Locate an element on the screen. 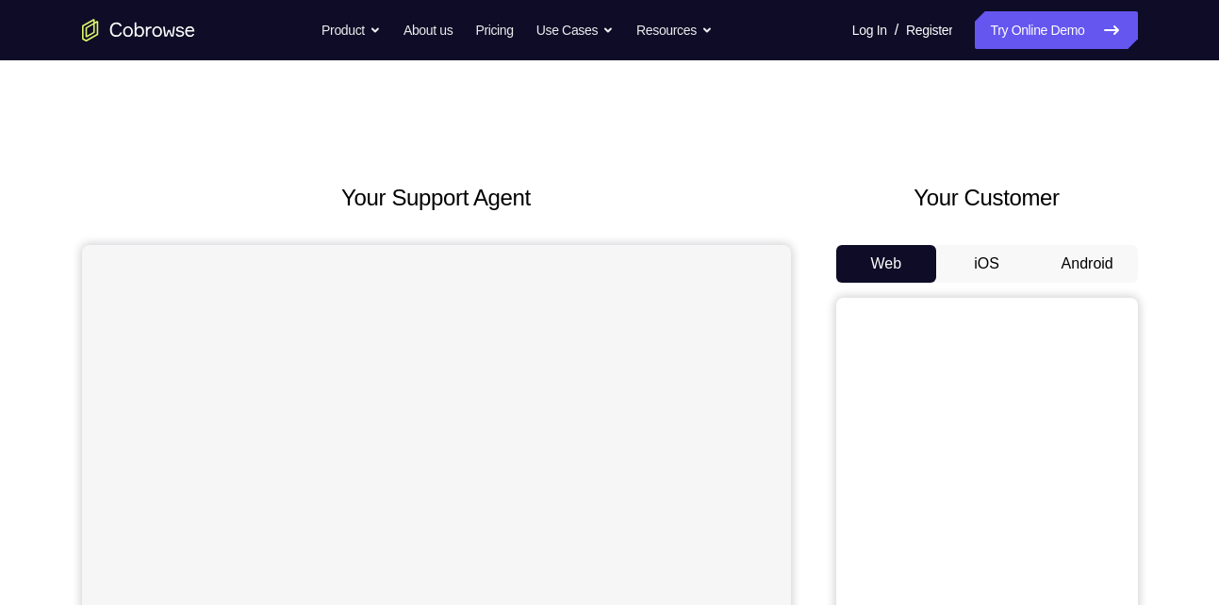 The image size is (1219, 605). a: Try Online Demo is located at coordinates (1056, 30).